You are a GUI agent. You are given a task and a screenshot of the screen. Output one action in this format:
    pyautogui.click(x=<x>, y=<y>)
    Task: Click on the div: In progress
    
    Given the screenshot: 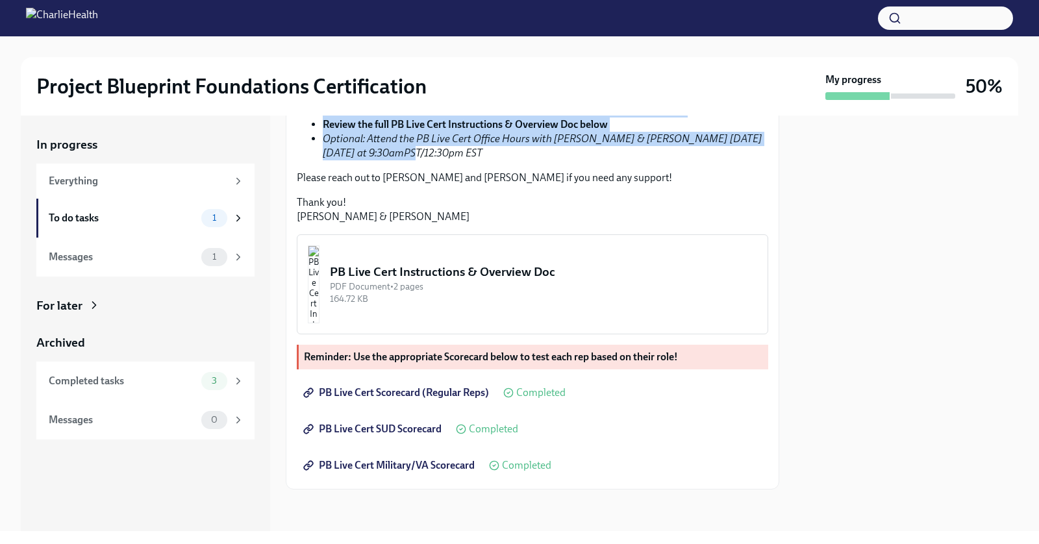 What is the action you would take?
    pyautogui.click(x=145, y=145)
    